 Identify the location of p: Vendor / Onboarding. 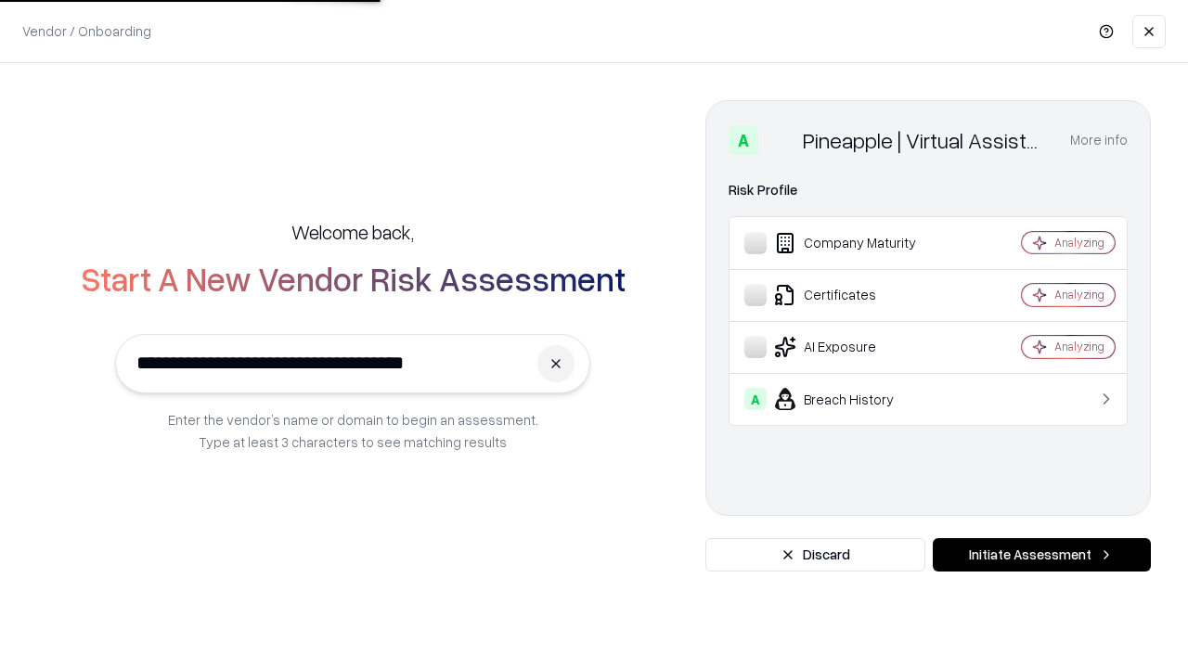
(86, 31).